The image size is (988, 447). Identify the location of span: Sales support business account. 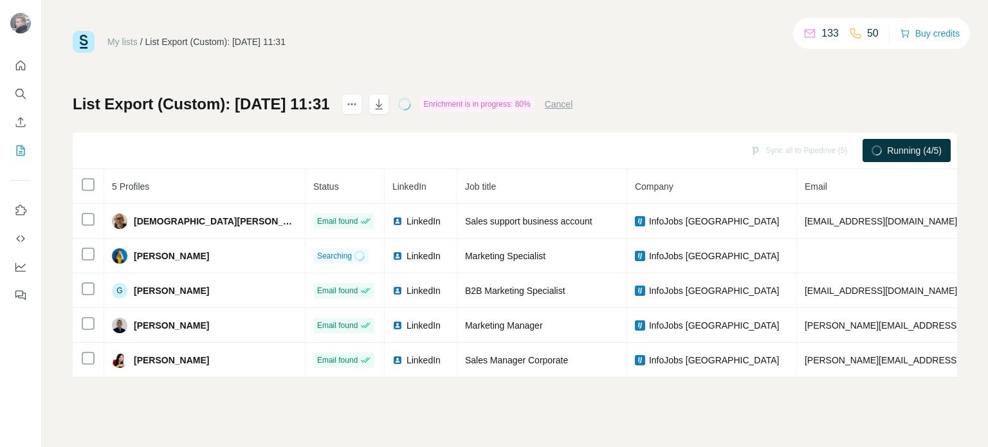
(529, 221).